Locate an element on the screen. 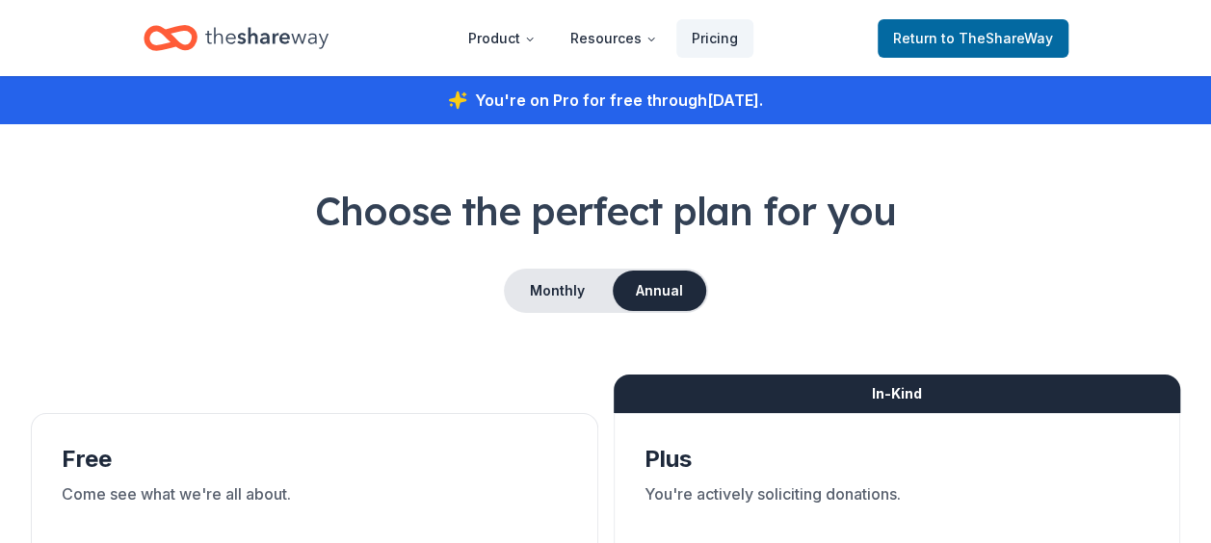 The width and height of the screenshot is (1211, 543). a: Home is located at coordinates (236, 38).